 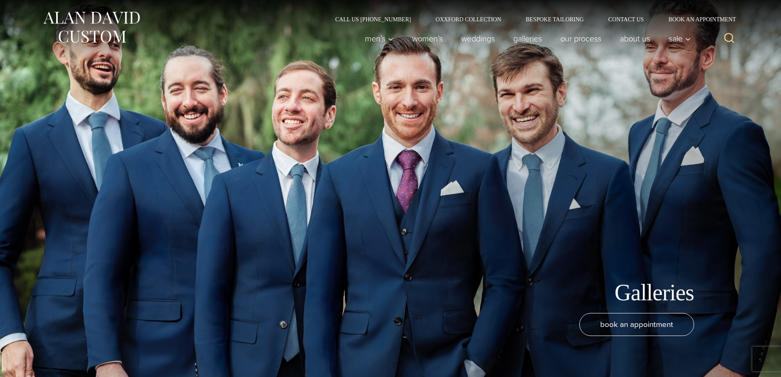 I want to click on a: Galleries, so click(x=527, y=39).